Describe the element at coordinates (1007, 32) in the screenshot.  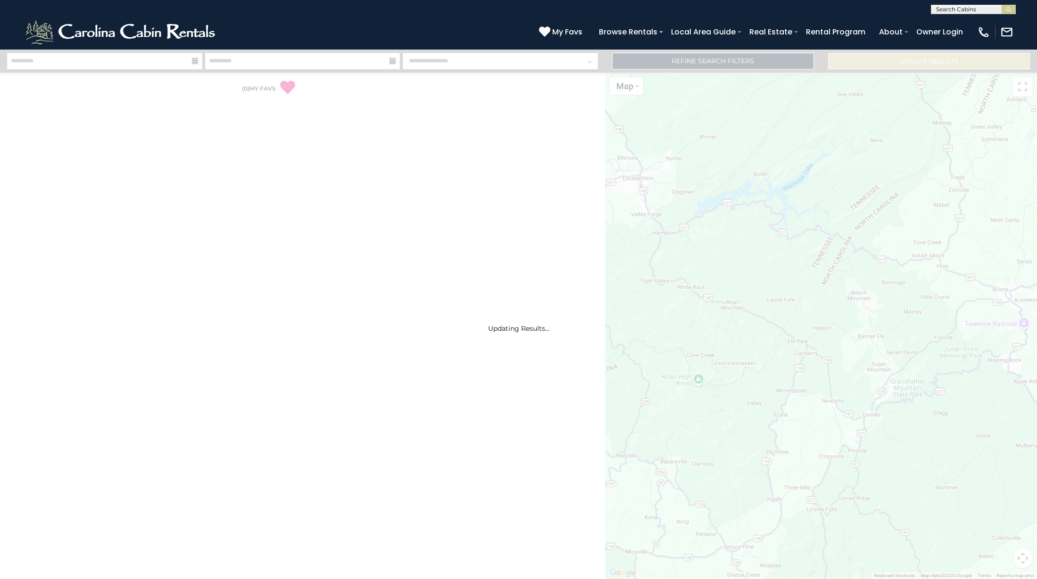
I see `img: mail-regular-white.png` at that location.